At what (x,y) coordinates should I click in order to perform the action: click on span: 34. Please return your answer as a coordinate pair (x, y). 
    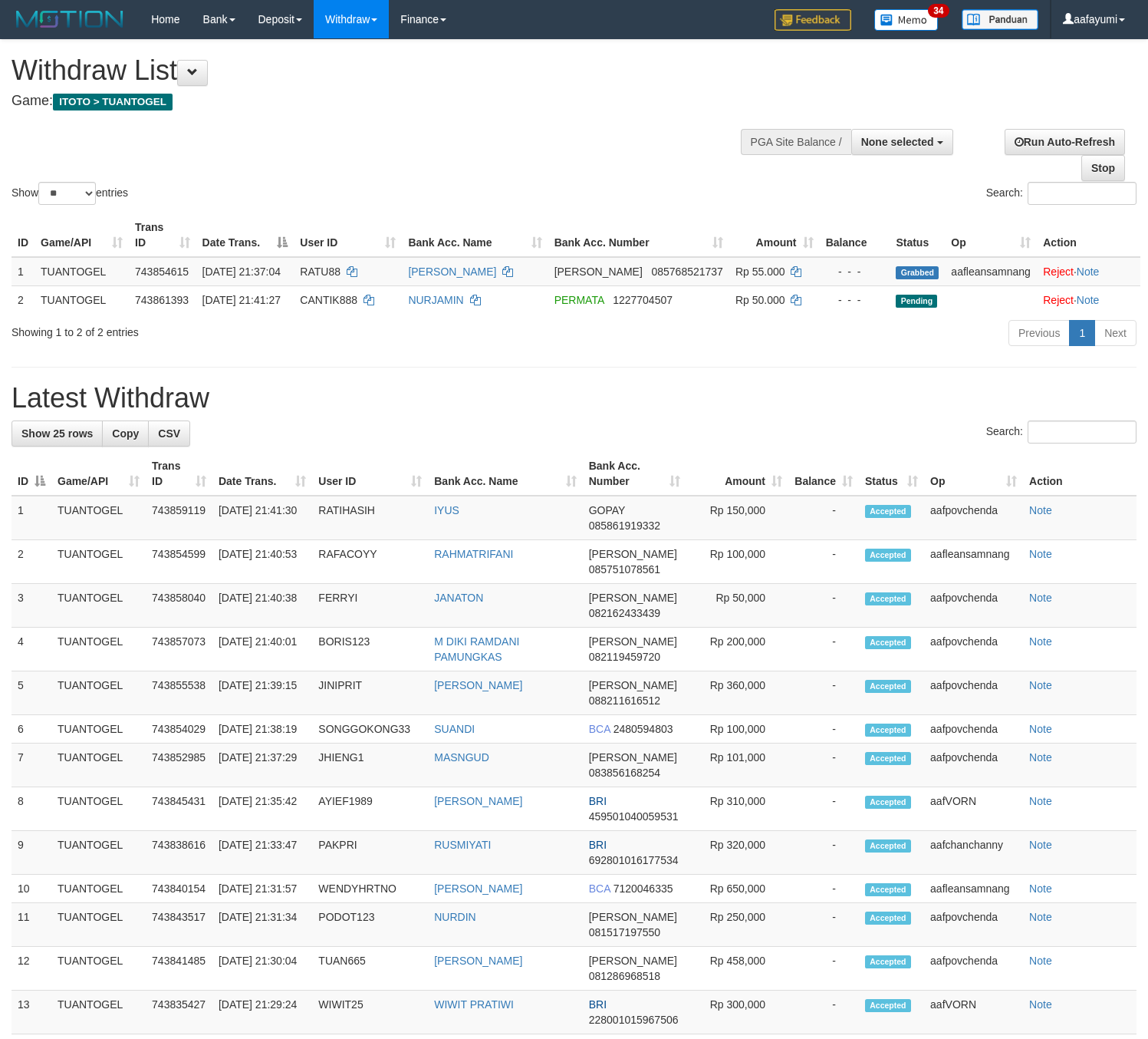
    Looking at the image, I should click on (938, 11).